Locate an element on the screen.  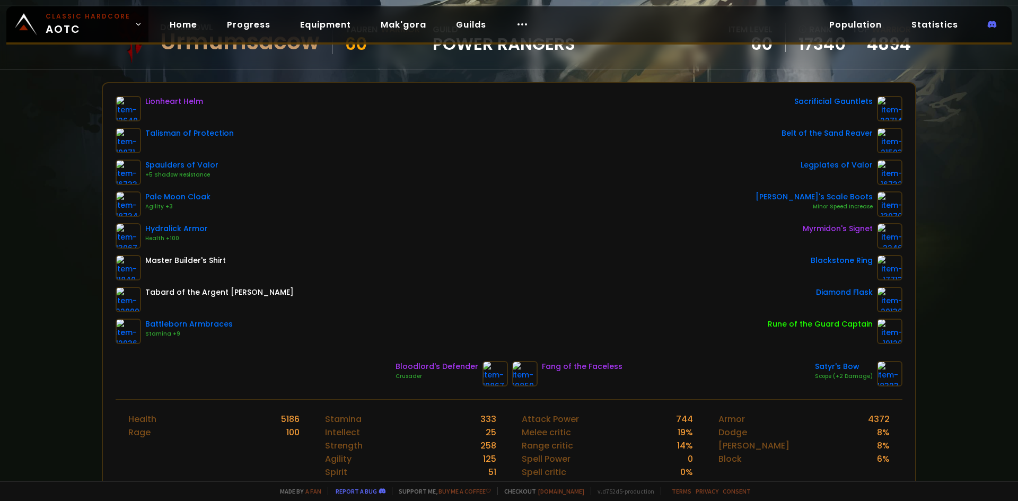
img: item-19120 is located at coordinates (889, 331).